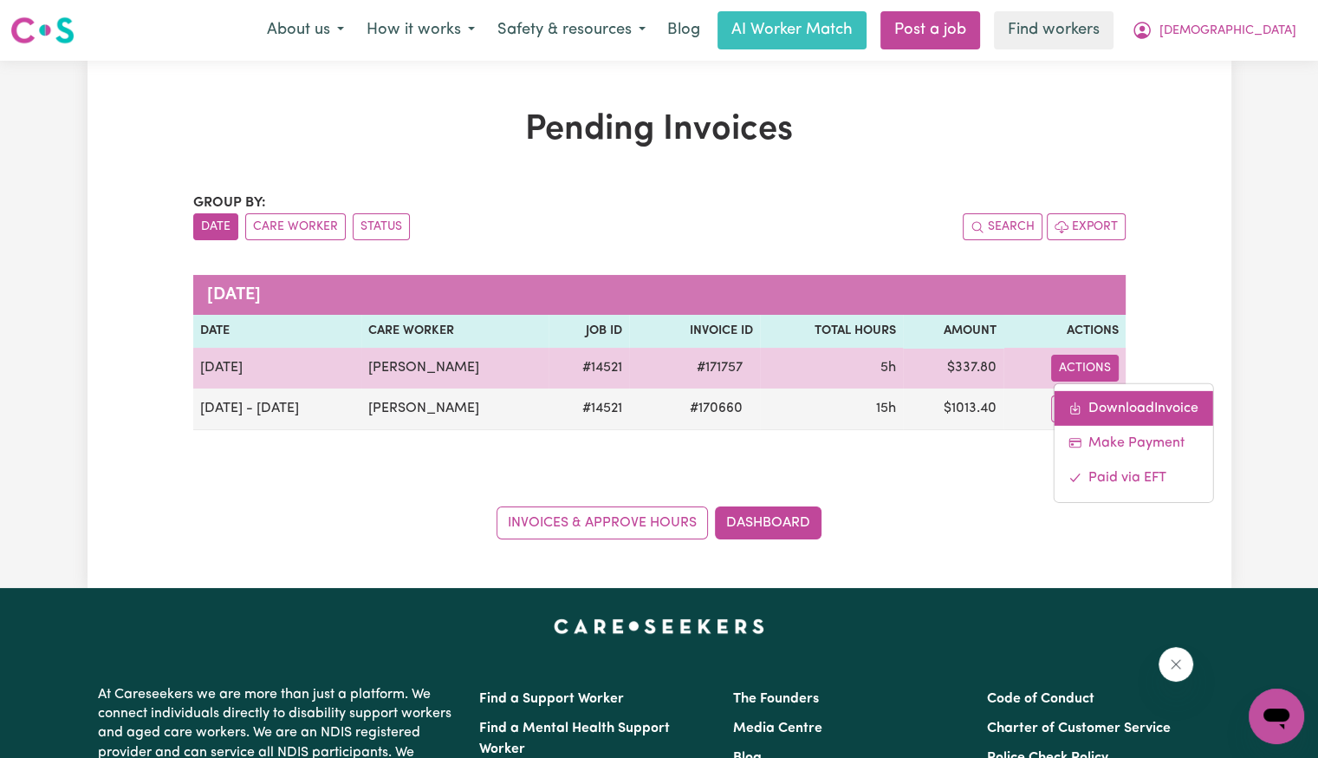  Describe the element at coordinates (1133, 442) in the screenshot. I see `a: Make Payment` at that location.